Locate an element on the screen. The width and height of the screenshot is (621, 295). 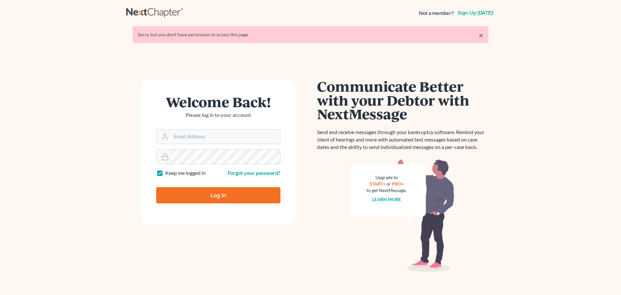
input: Email Address is located at coordinates (225, 136).